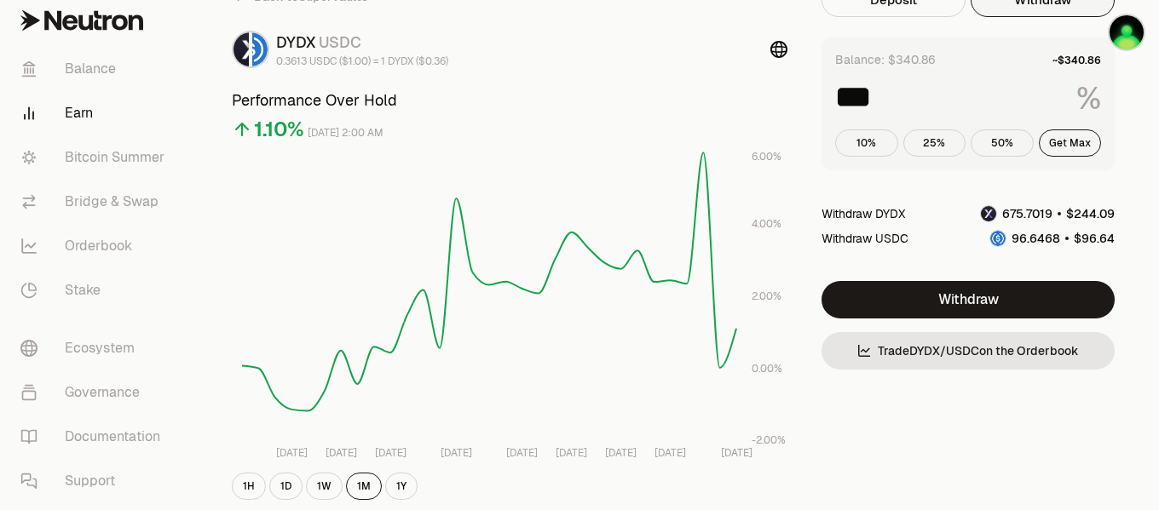  What do you see at coordinates (364, 486) in the screenshot?
I see `button: 1M` at bounding box center [364, 486].